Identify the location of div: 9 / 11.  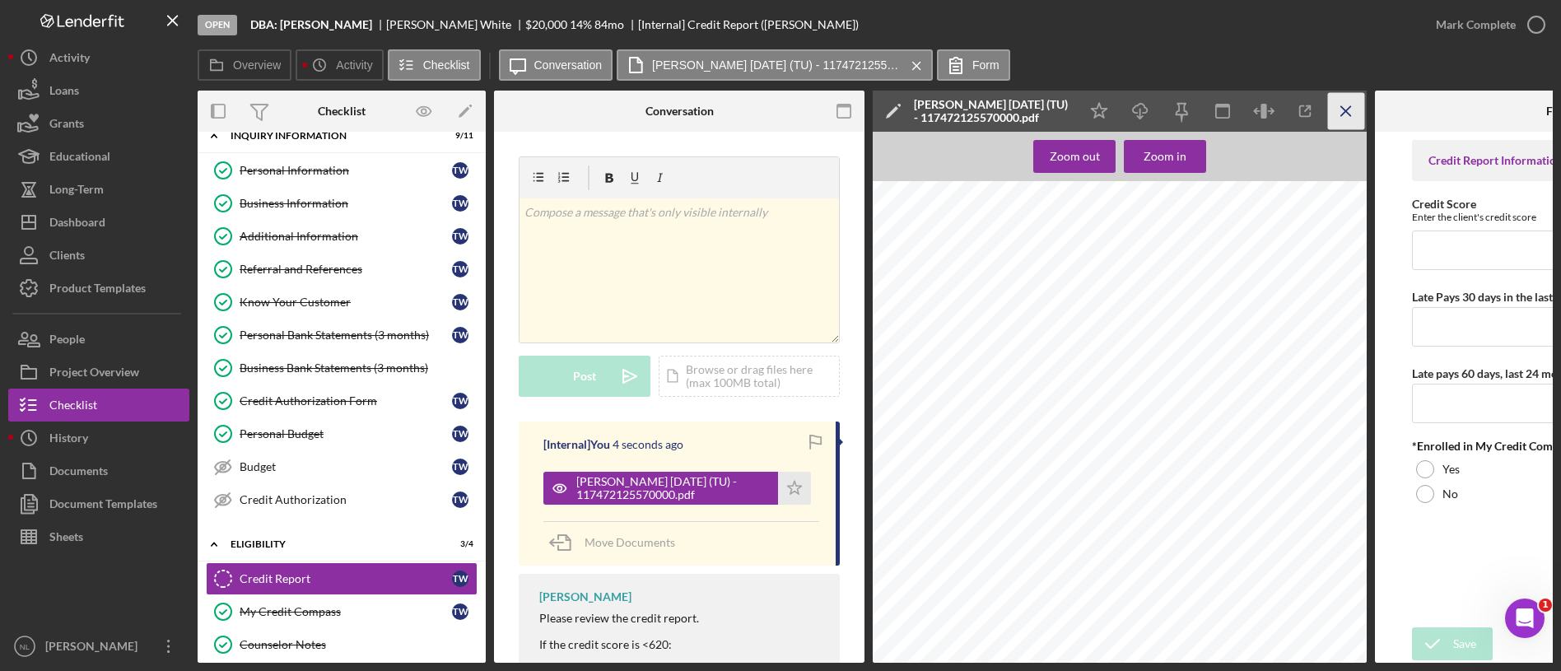
(459, 136).